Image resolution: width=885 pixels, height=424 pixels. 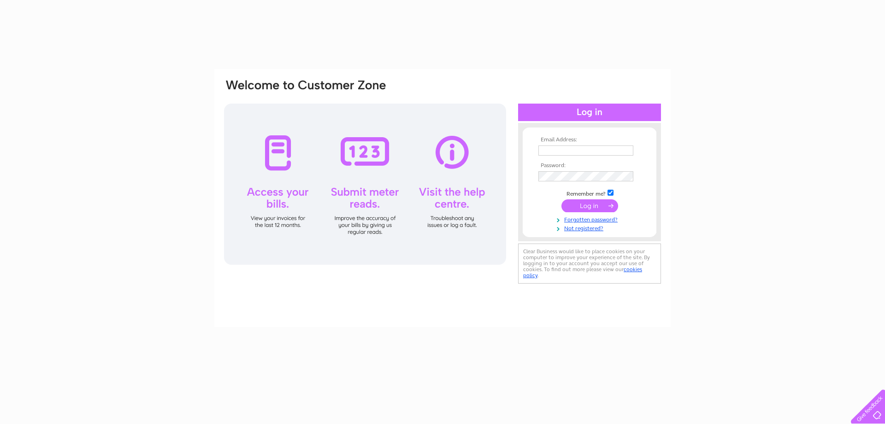 I want to click on th: Password:, so click(x=589, y=166).